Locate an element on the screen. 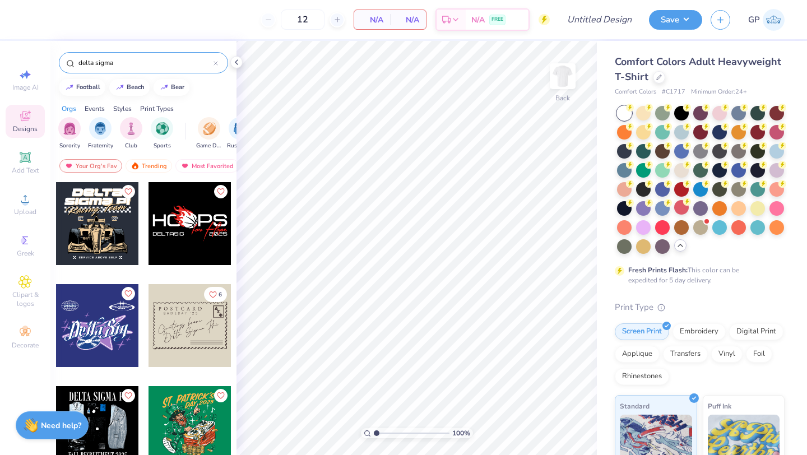 This screenshot has width=807, height=455. img: Sports Image is located at coordinates (162, 128).